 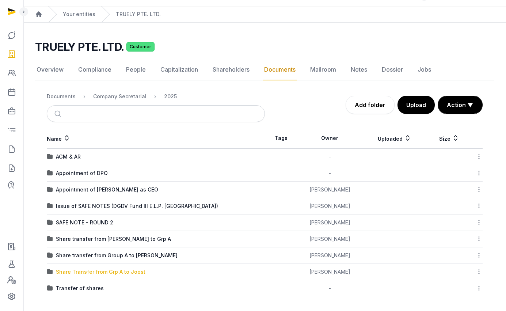 I want to click on button: Upload, so click(x=416, y=105).